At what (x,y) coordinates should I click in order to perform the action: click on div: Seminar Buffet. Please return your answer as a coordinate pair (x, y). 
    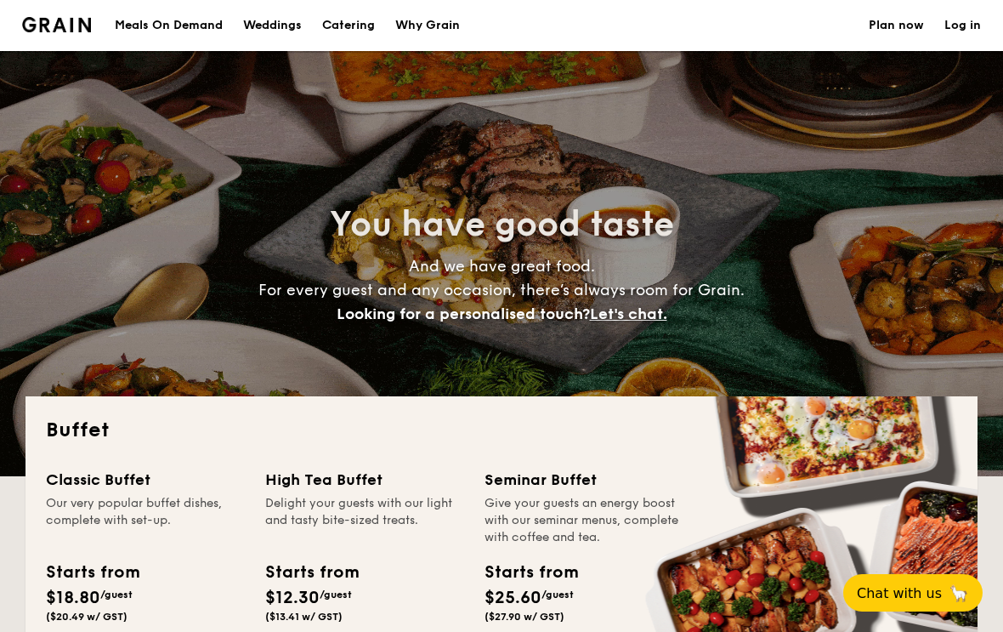
    Looking at the image, I should click on (584, 479).